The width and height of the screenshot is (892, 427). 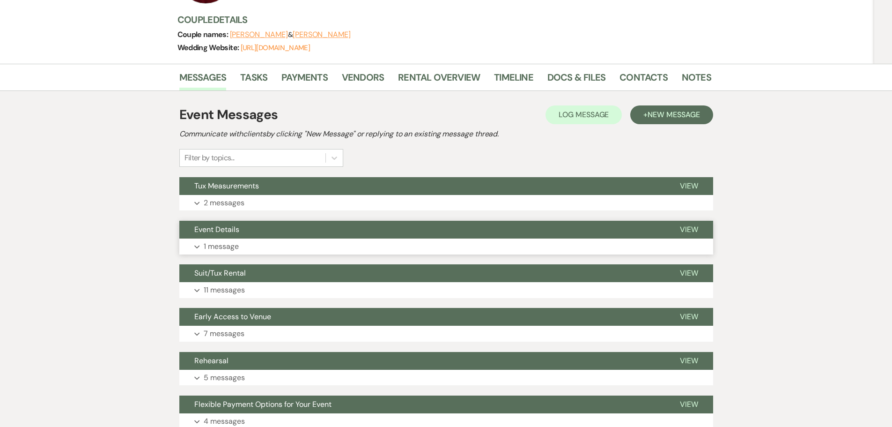 What do you see at coordinates (576, 80) in the screenshot?
I see `a: Docs & Files` at bounding box center [576, 80].